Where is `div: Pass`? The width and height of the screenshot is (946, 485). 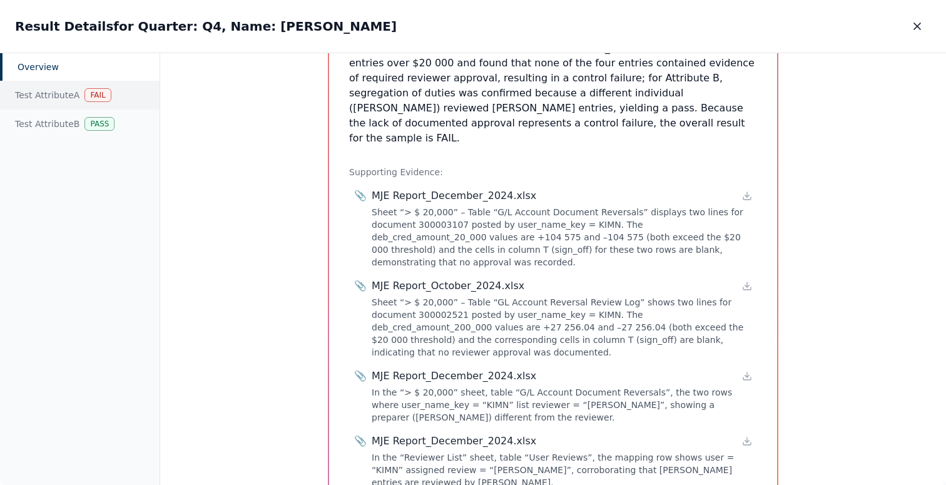 div: Pass is located at coordinates (99, 124).